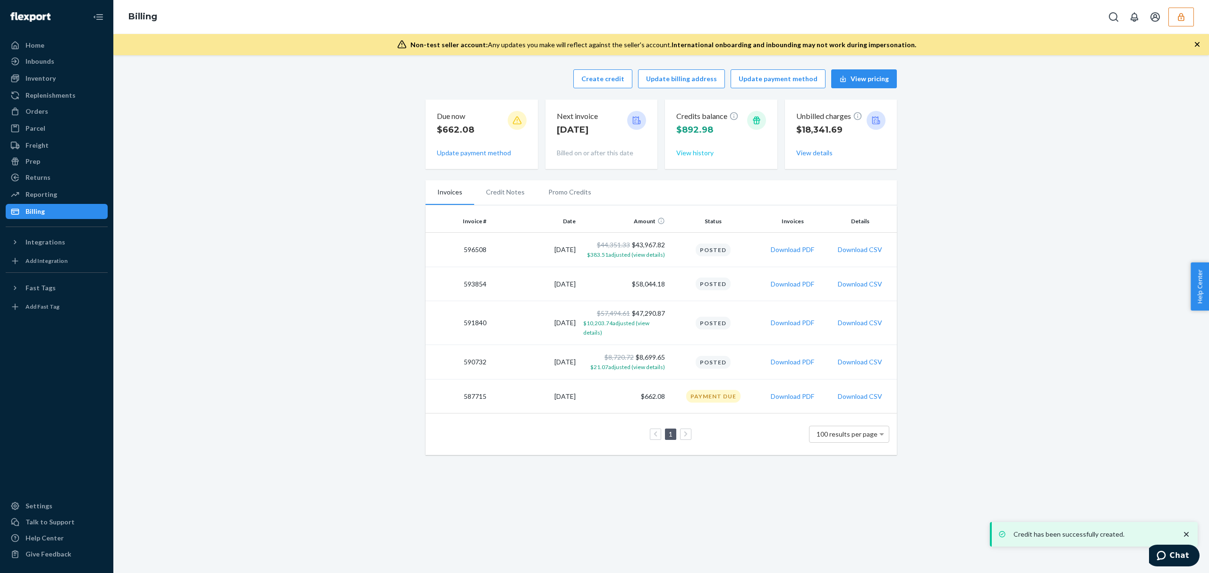 This screenshot has width=1209, height=573. I want to click on span: $383.51 adjusted (view details), so click(626, 255).